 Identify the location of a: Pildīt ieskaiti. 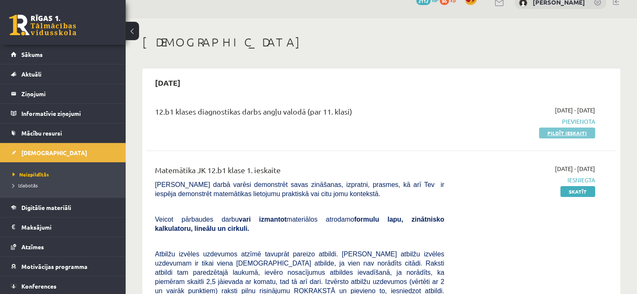
(567, 133).